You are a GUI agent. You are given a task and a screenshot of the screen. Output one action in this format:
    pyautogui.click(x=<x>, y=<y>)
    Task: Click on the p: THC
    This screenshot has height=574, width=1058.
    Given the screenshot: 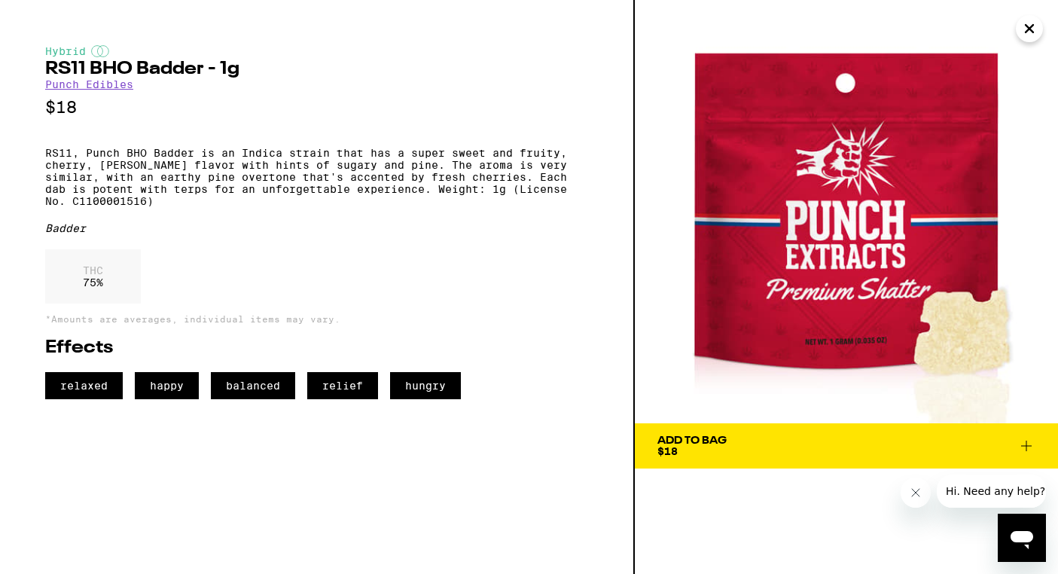 What is the action you would take?
    pyautogui.click(x=93, y=270)
    